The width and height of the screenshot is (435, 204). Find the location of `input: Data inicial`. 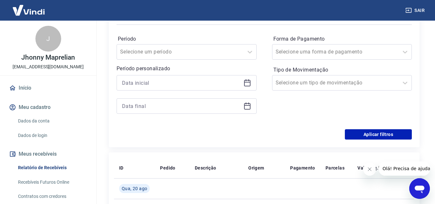

input: Data inicial is located at coordinates (181, 83).